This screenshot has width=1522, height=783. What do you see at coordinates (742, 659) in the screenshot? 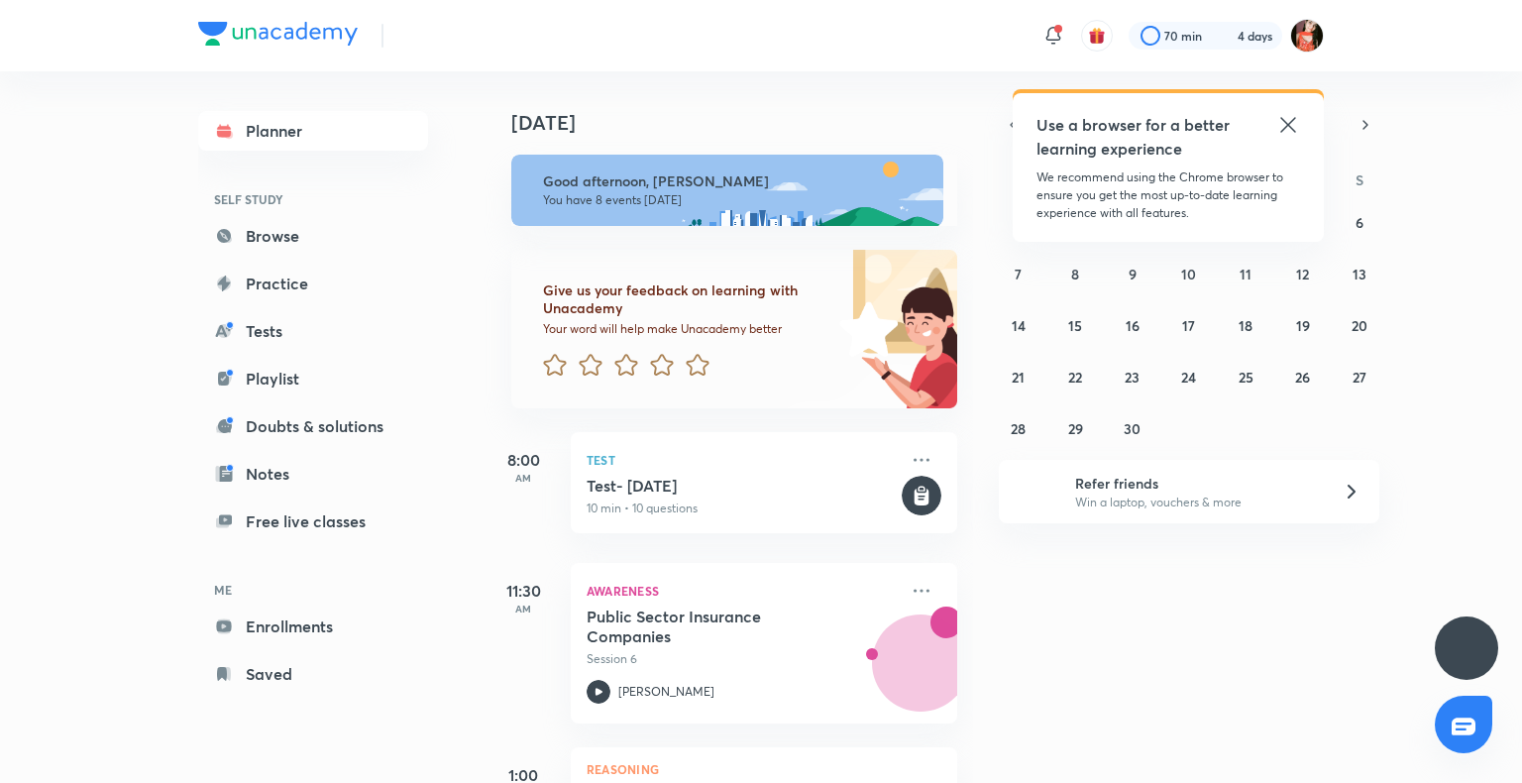
I see `p: Session 6` at bounding box center [742, 659].